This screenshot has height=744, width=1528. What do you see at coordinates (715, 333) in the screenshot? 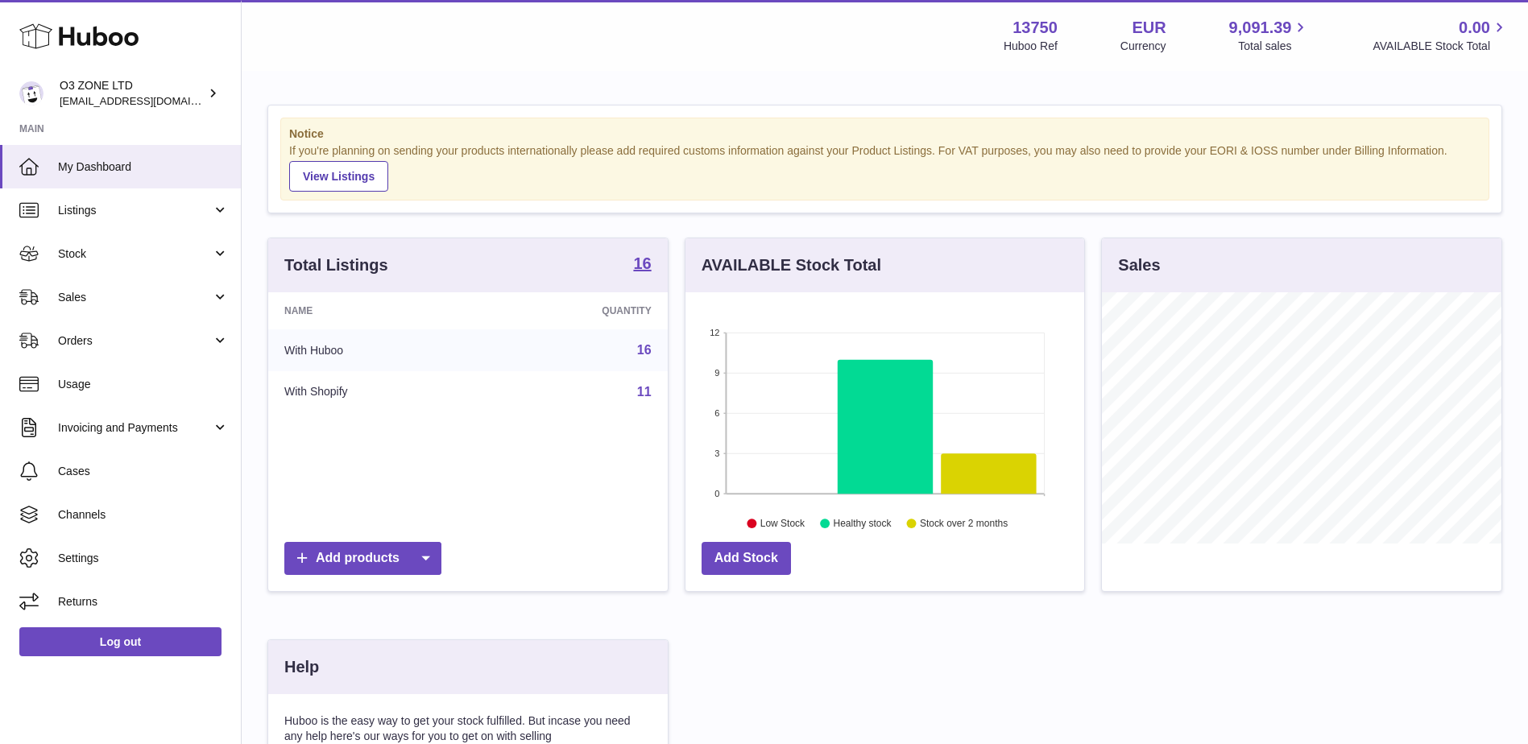
I see `text: 12` at bounding box center [715, 333].